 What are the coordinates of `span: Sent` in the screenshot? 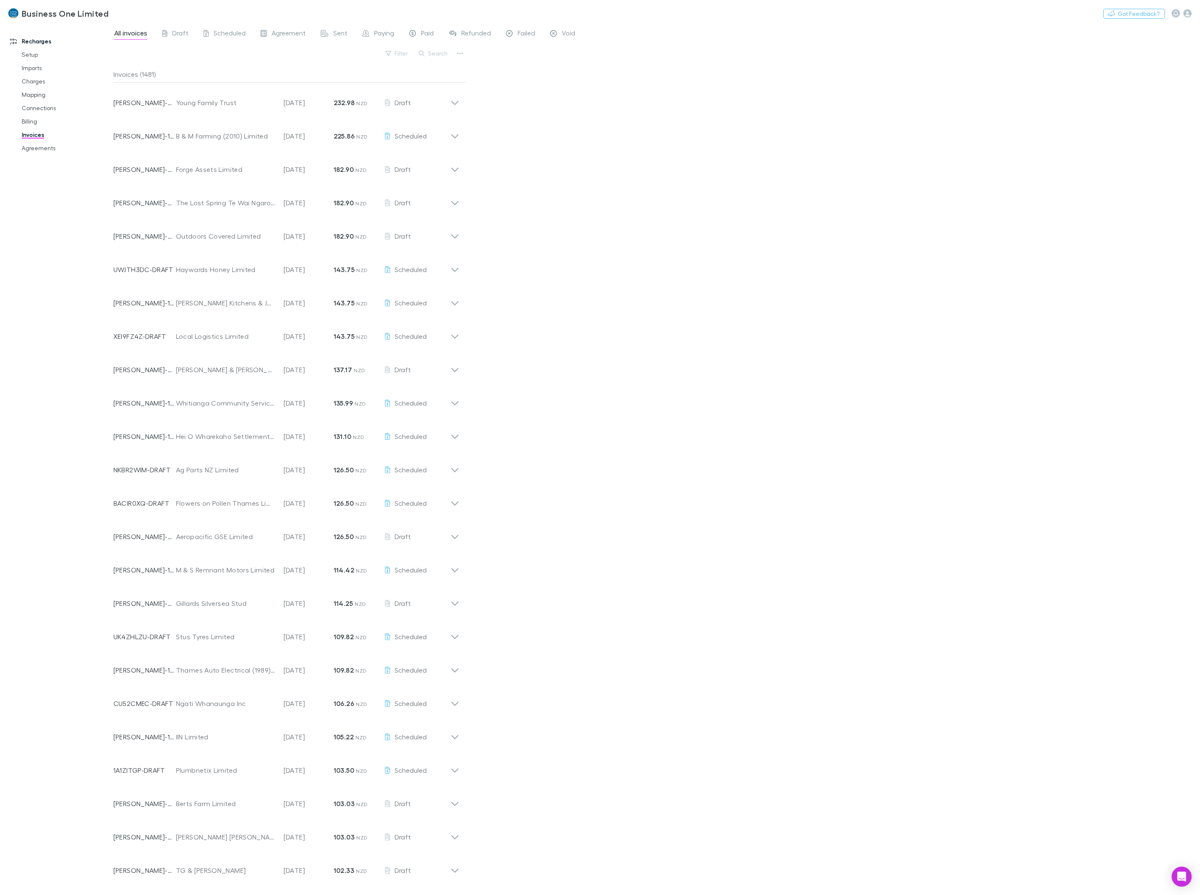 It's located at (340, 34).